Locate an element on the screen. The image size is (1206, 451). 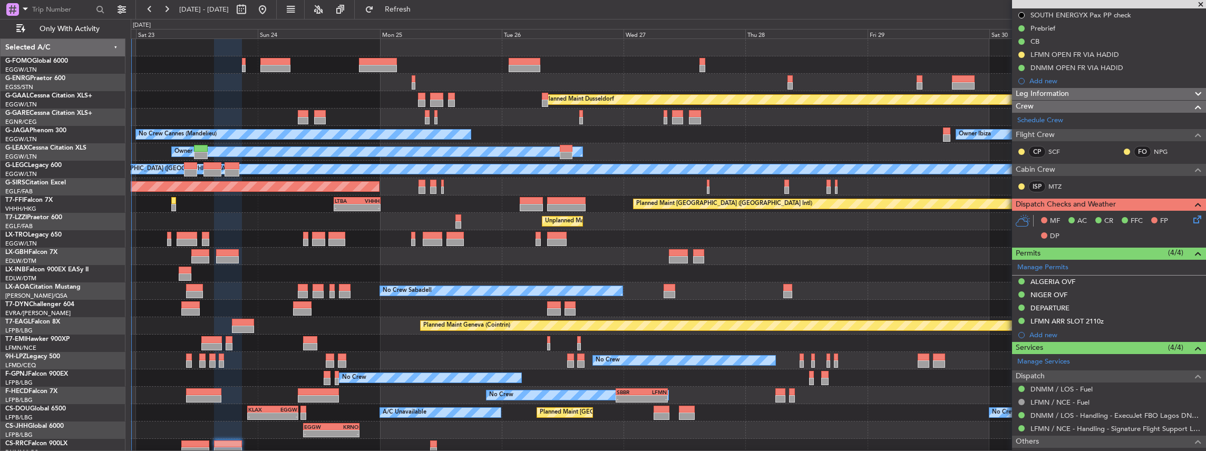
a: EDLW/DTM is located at coordinates (21, 261).